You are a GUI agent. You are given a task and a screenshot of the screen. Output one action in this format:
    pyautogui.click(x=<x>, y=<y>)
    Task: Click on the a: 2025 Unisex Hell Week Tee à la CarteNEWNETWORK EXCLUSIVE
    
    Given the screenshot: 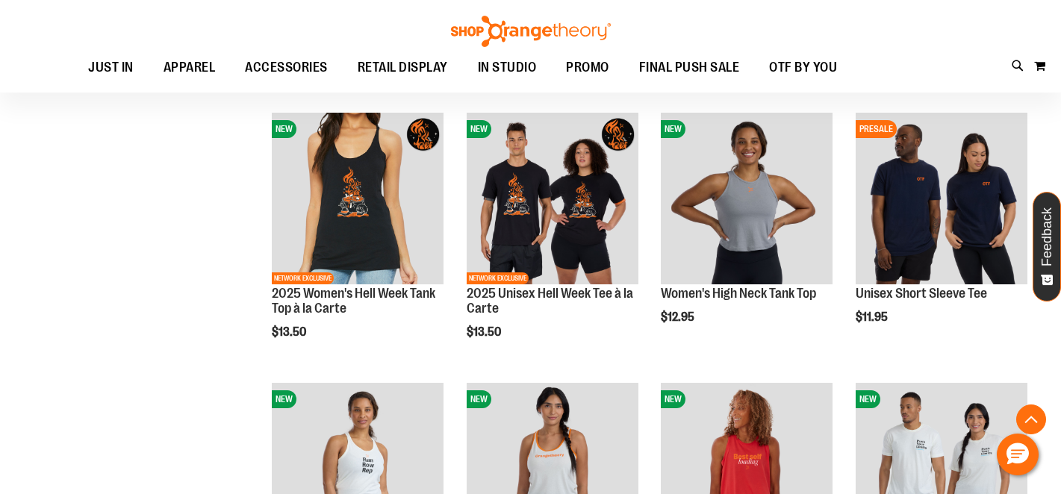 What is the action you would take?
    pyautogui.click(x=552, y=199)
    